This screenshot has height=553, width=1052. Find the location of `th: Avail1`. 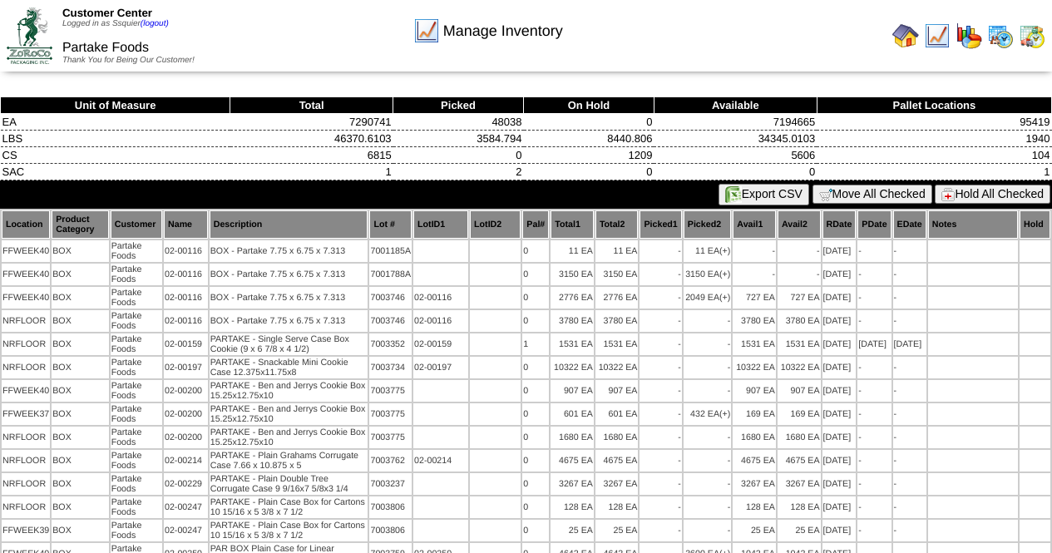

th: Avail1 is located at coordinates (754, 225).